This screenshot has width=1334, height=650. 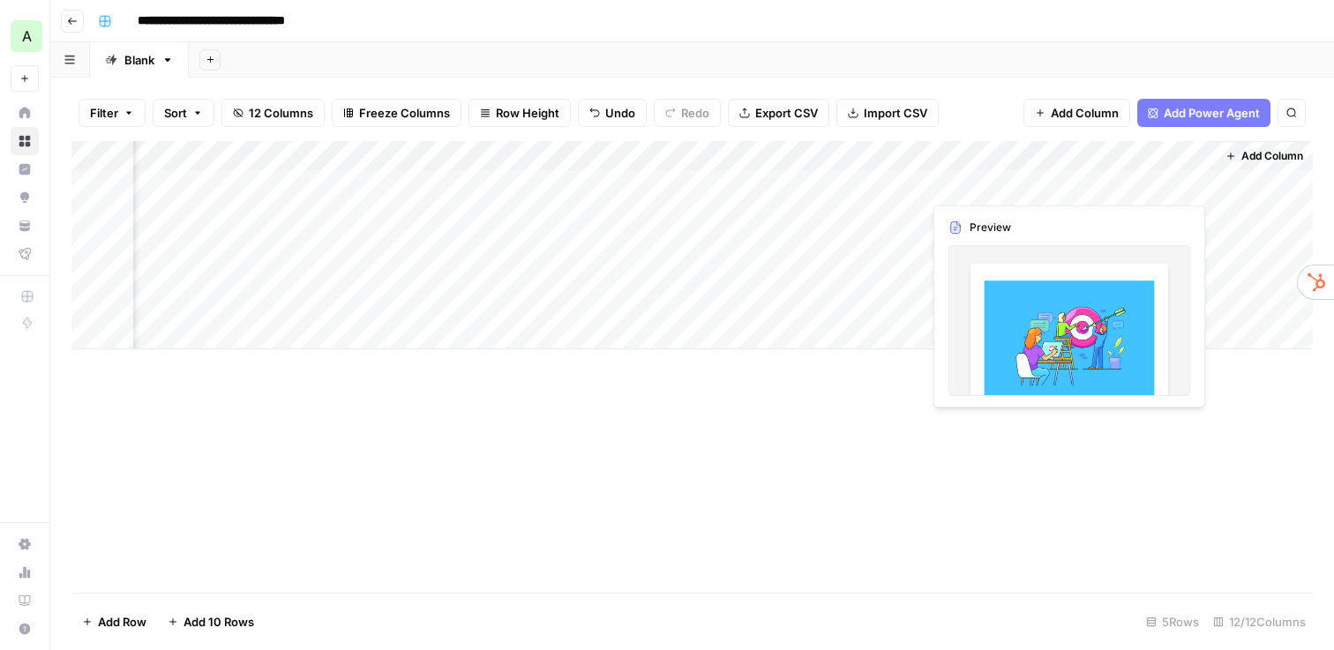 What do you see at coordinates (112, 113) in the screenshot?
I see `button: Filter` at bounding box center [112, 113].